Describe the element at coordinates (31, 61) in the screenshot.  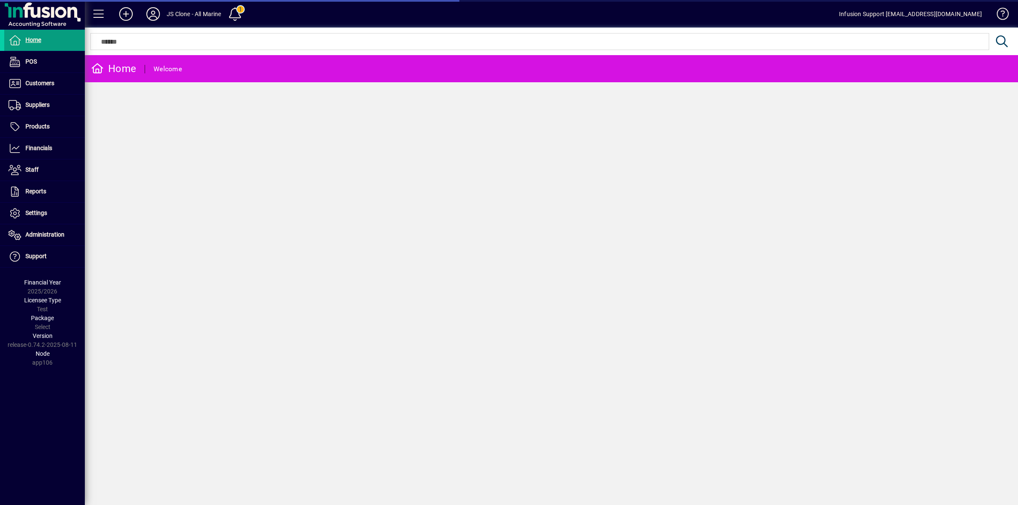
I see `span: POS` at that location.